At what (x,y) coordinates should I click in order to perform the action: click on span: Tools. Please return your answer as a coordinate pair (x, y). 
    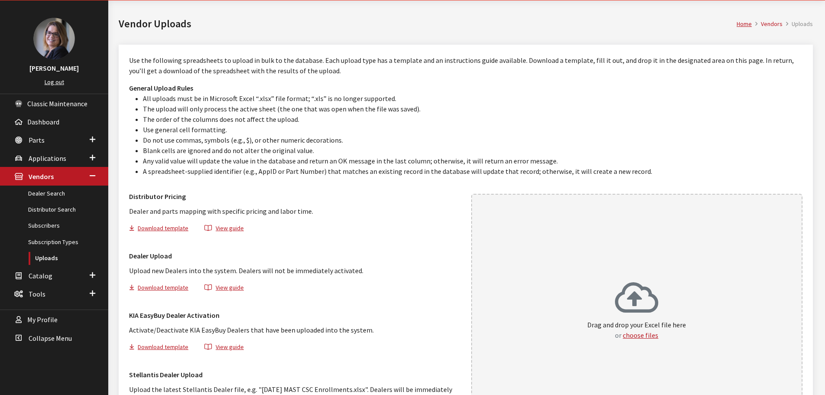
    Looking at the image, I should click on (37, 294).